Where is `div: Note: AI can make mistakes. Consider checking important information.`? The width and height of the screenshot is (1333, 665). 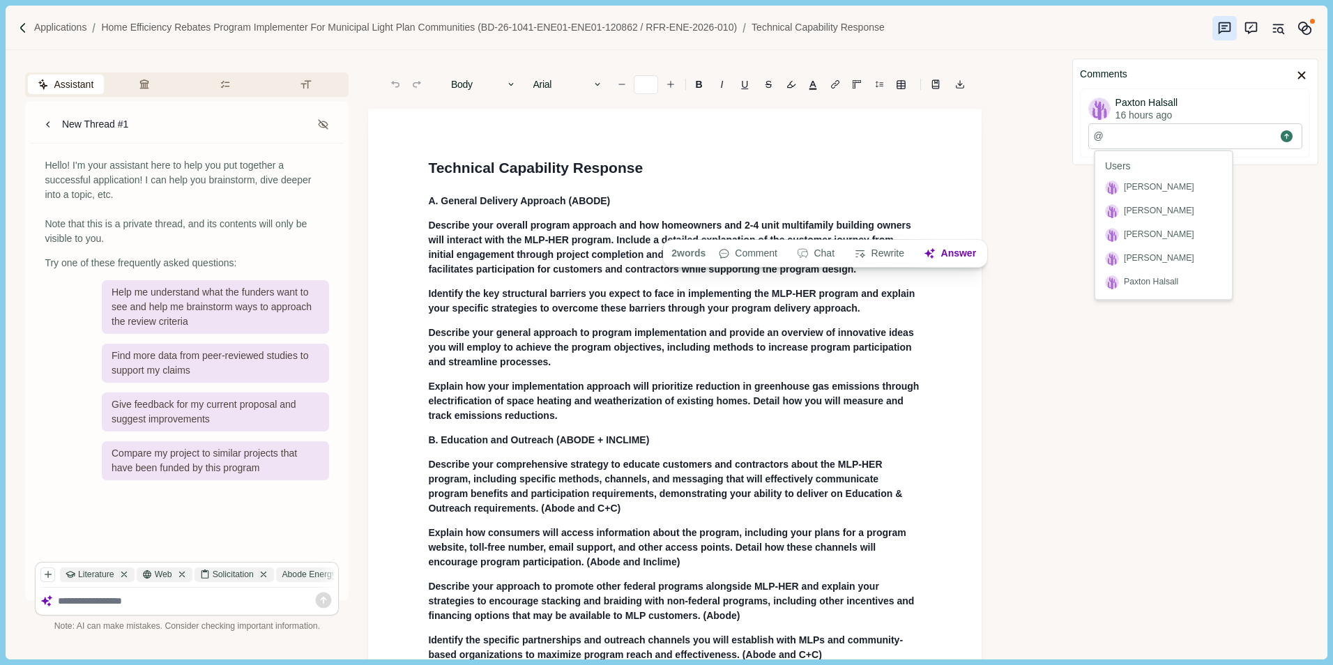
div: Note: AI can make mistakes. Consider checking important information. is located at coordinates (187, 627).